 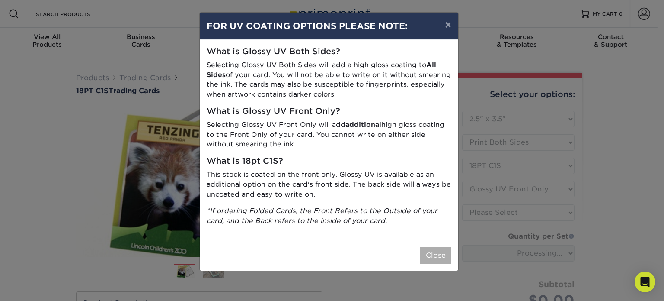 What do you see at coordinates (329, 51) in the screenshot?
I see `h5: What is Glossy UV Both Sides?` at bounding box center [329, 51].